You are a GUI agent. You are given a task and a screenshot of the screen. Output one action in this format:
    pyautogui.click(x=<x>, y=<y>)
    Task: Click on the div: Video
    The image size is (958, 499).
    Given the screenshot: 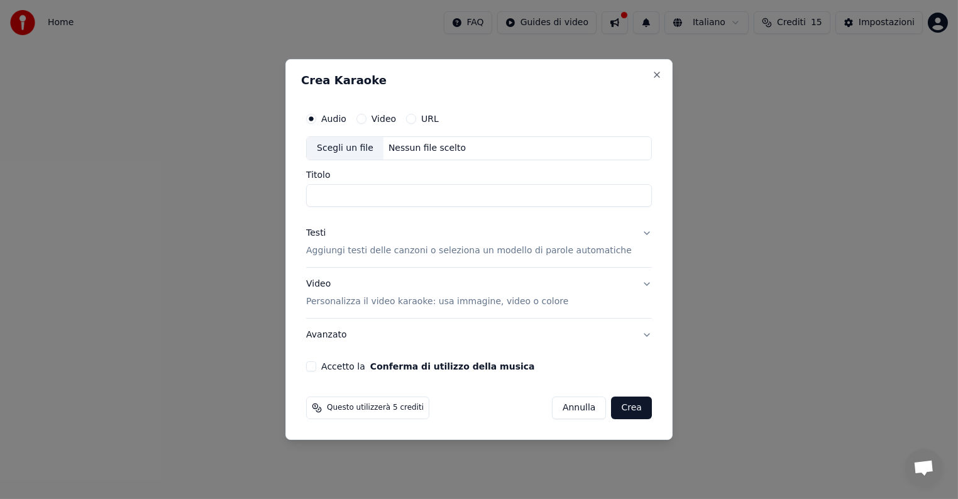 What is the action you would take?
    pyautogui.click(x=437, y=293)
    